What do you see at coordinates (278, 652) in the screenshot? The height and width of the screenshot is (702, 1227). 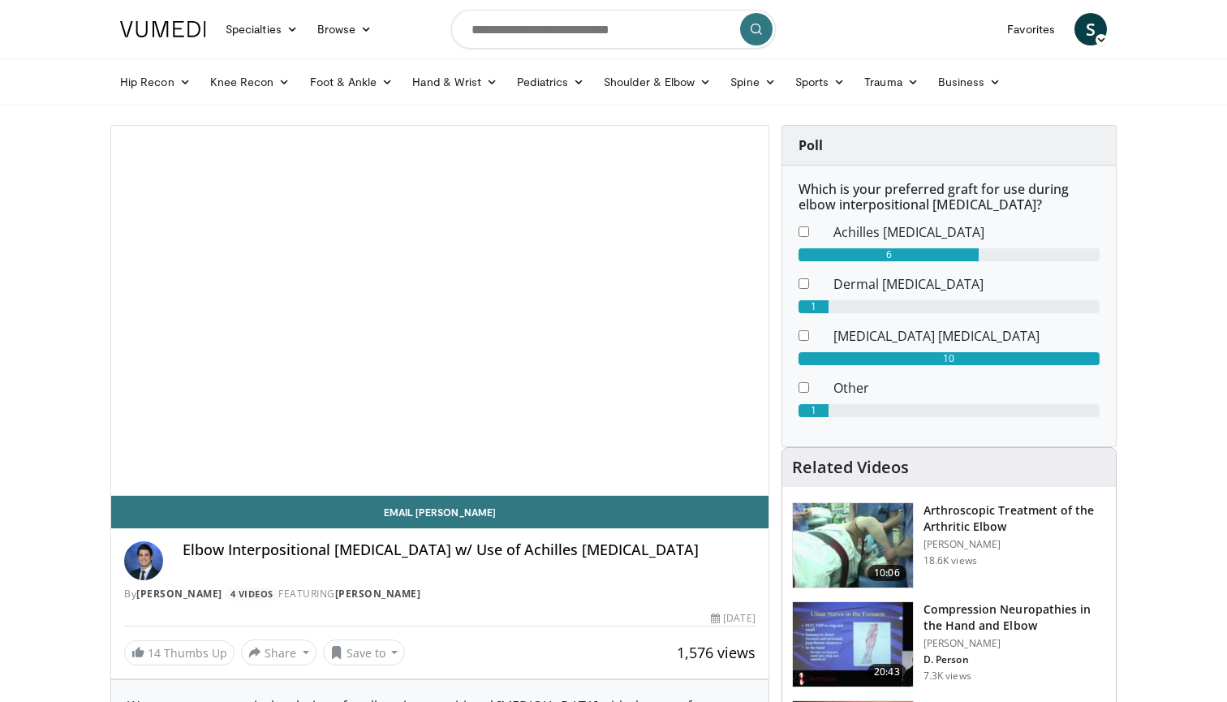 I see `button: Share` at bounding box center [278, 652].